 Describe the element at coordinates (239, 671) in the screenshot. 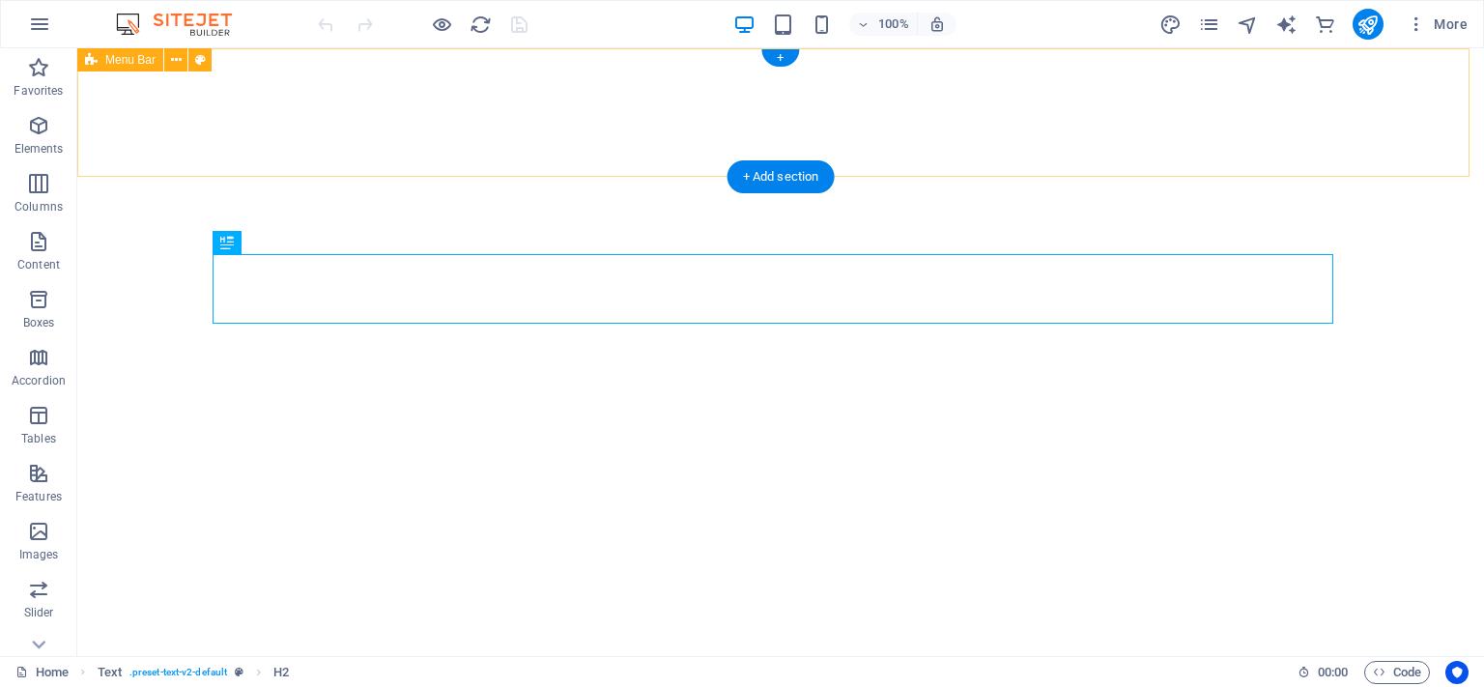

I see `i: This element is a customizable preset` at that location.